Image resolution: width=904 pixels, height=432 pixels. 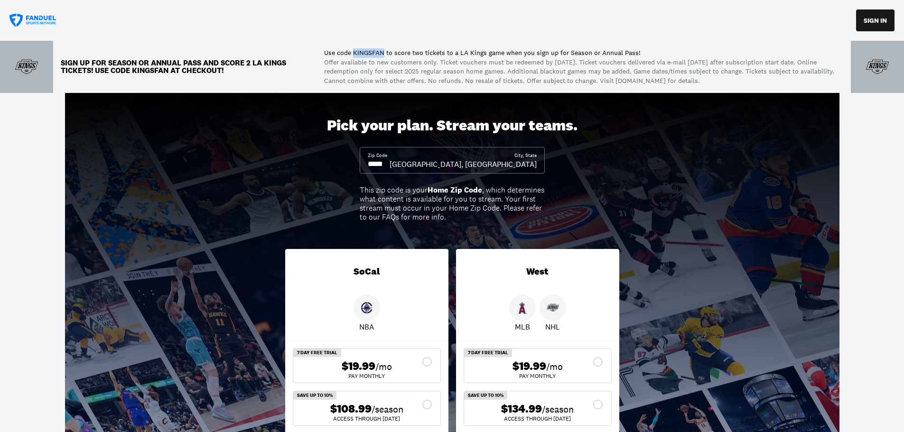 What do you see at coordinates (523, 327) in the screenshot?
I see `p: MLB` at bounding box center [523, 327].